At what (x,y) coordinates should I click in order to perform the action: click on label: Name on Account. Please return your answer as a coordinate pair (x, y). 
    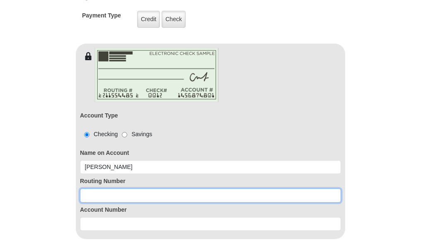
    Looking at the image, I should click on (211, 153).